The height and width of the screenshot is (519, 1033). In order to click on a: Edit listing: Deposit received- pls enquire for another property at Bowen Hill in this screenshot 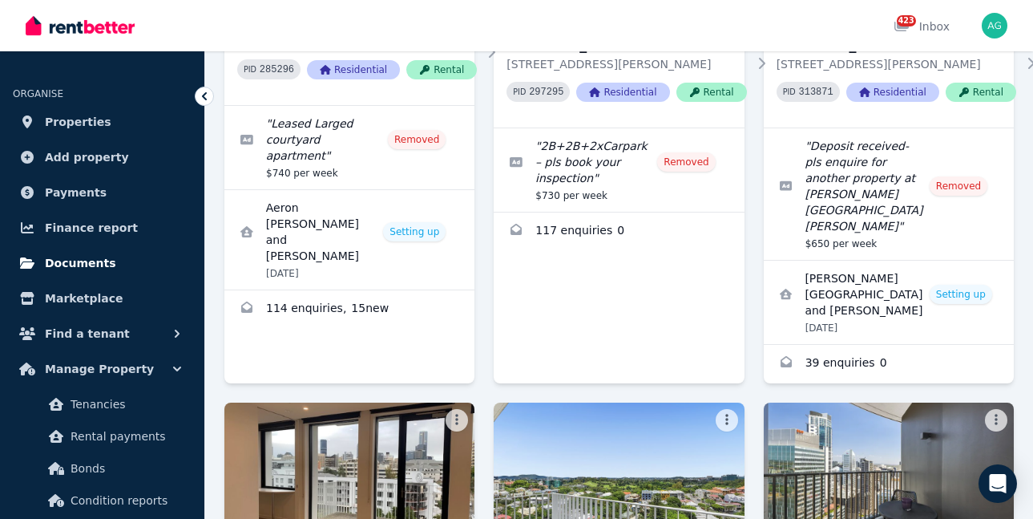, I will do `click(889, 194)`.